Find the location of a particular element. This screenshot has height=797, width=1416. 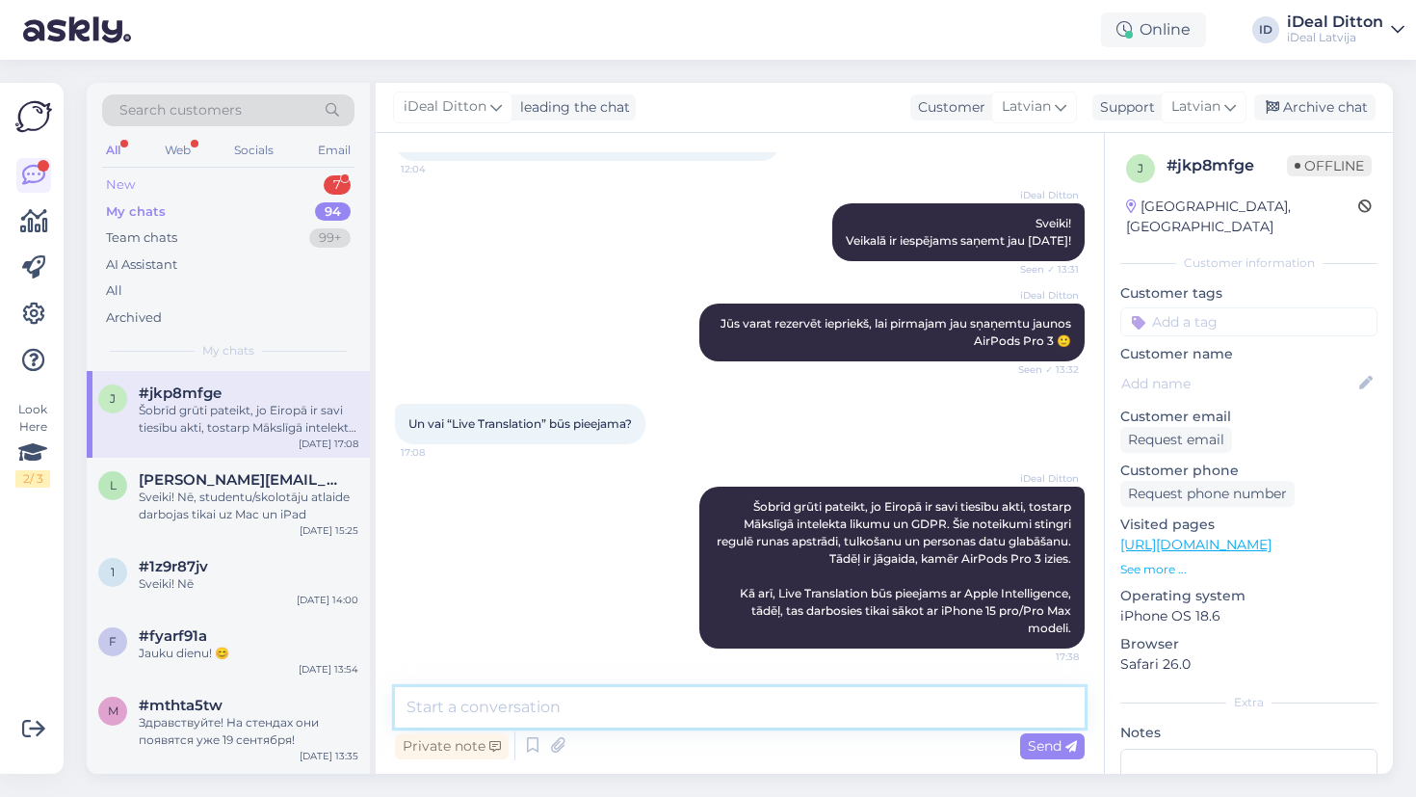

div: 99+ is located at coordinates (329, 238).